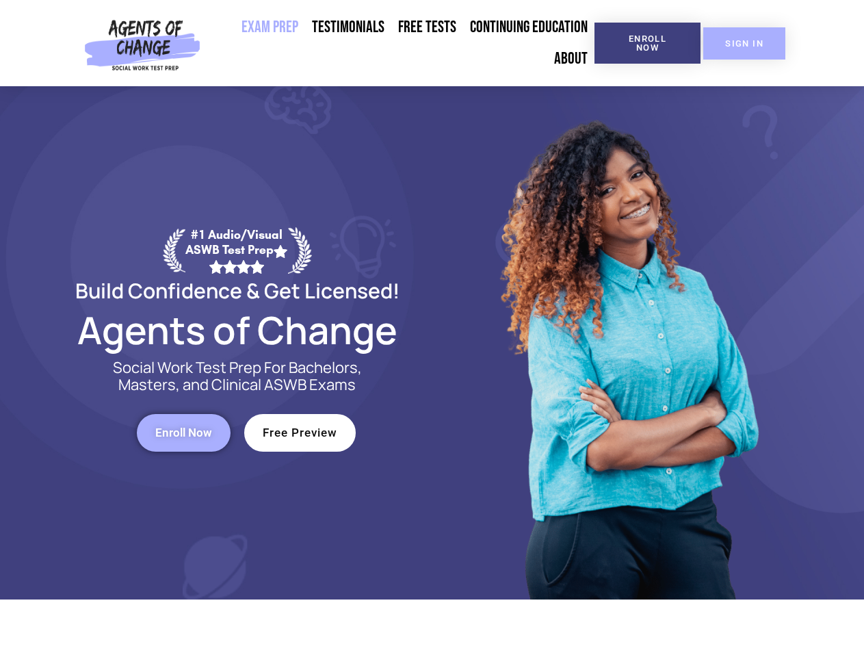 This screenshot has width=864, height=657. What do you see at coordinates (238, 330) in the screenshot?
I see `h2: Agents of Change` at bounding box center [238, 330].